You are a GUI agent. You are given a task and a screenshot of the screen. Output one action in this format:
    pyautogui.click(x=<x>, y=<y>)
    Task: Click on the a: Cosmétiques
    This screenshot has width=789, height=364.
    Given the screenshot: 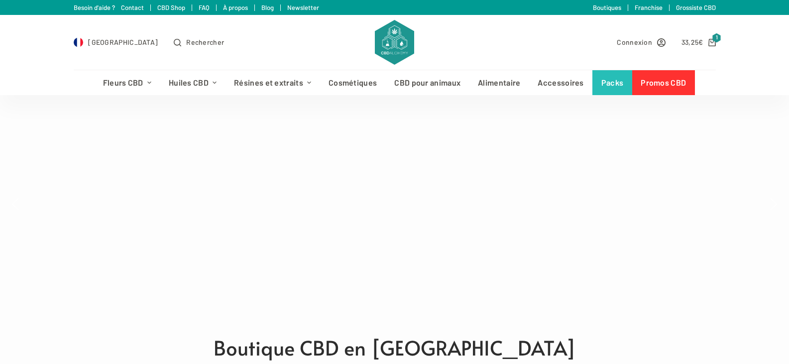 What is the action you would take?
    pyautogui.click(x=353, y=83)
    